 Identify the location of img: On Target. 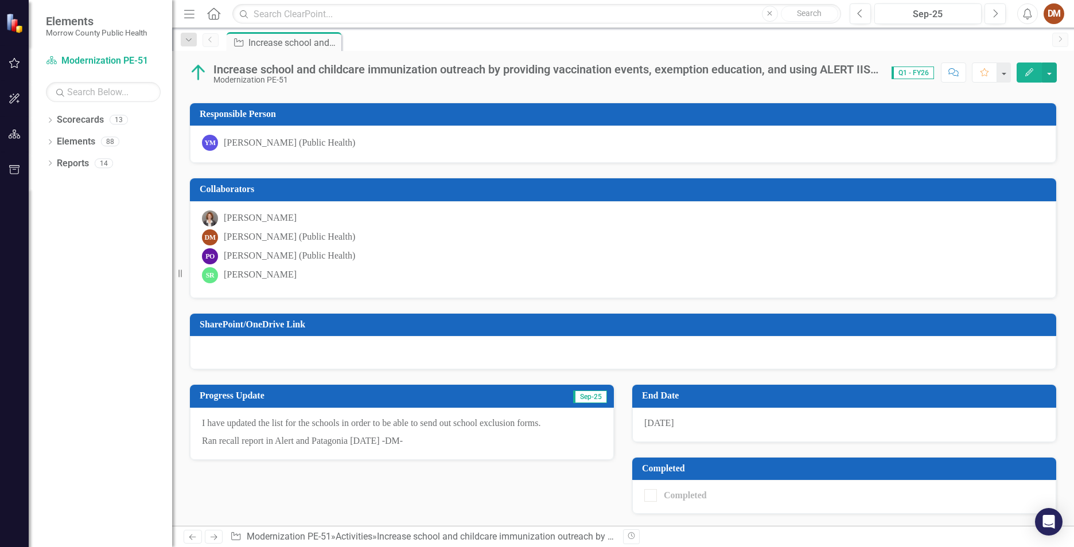
(199, 73).